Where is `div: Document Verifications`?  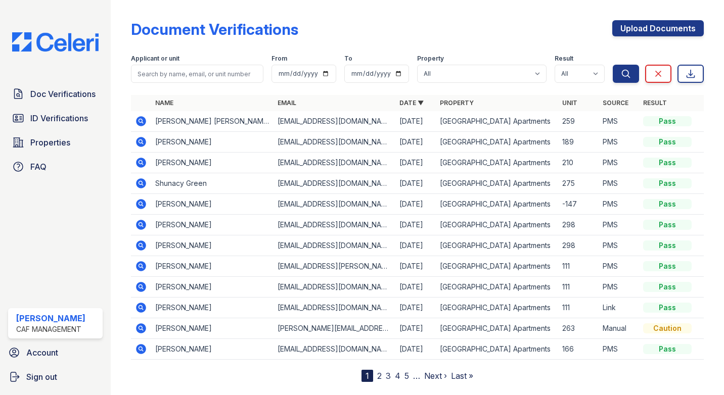 div: Document Verifications is located at coordinates (214, 29).